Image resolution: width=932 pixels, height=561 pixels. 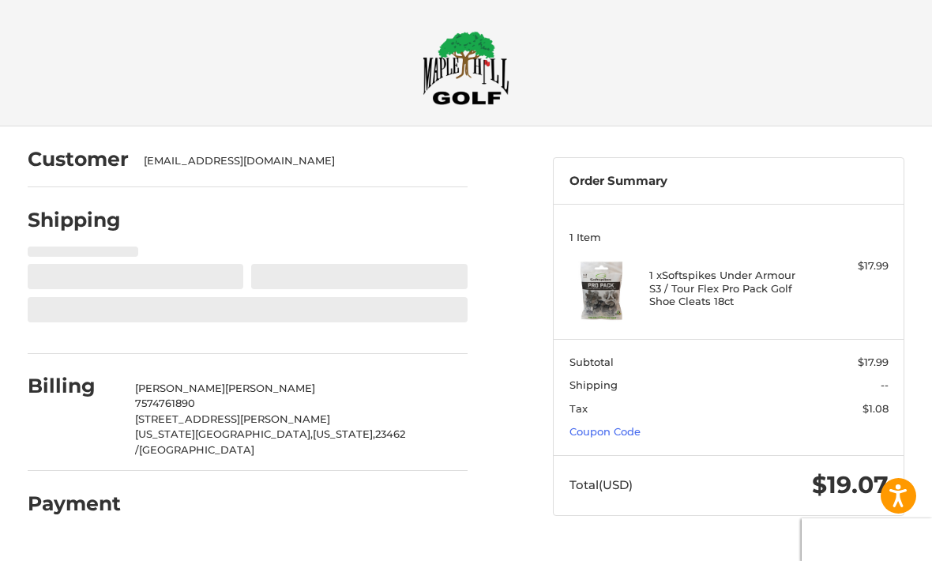 What do you see at coordinates (873, 362) in the screenshot?
I see `span: $17.99` at bounding box center [873, 362].